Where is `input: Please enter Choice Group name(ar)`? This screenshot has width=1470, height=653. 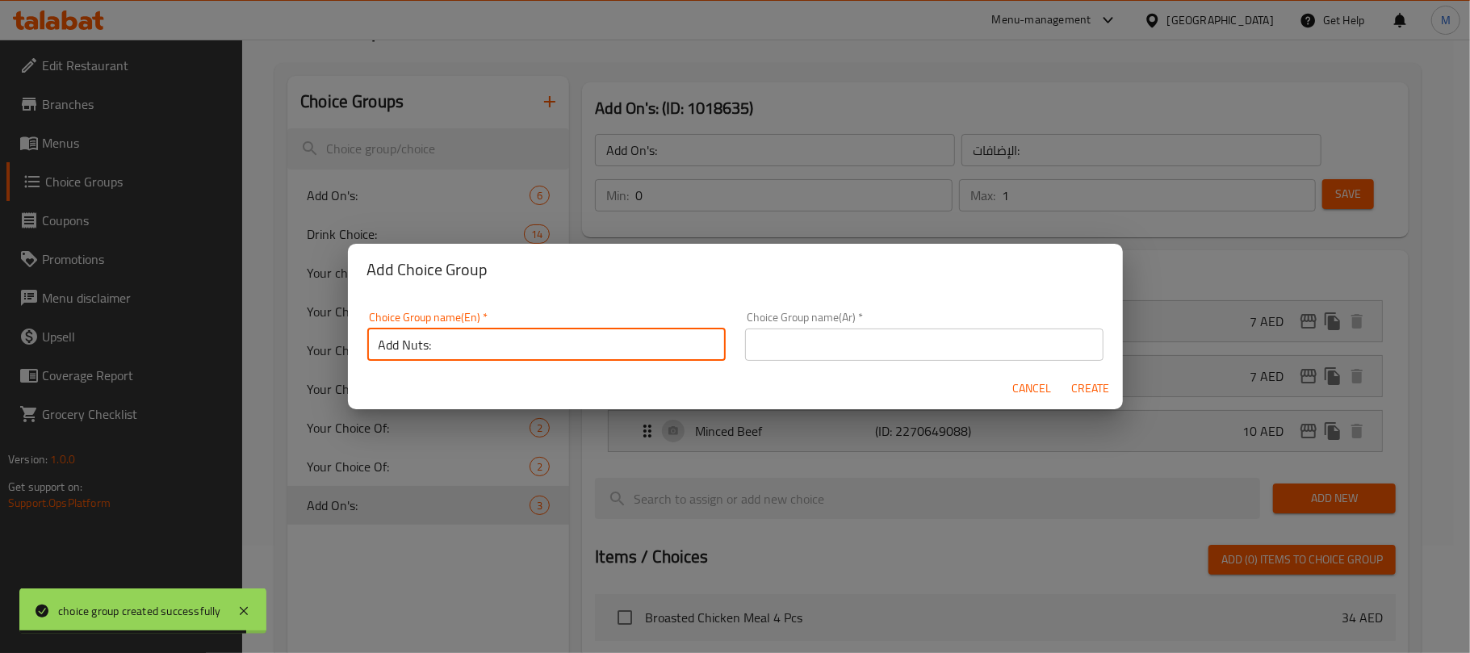
input: Please enter Choice Group name(ar) is located at coordinates (925, 345).